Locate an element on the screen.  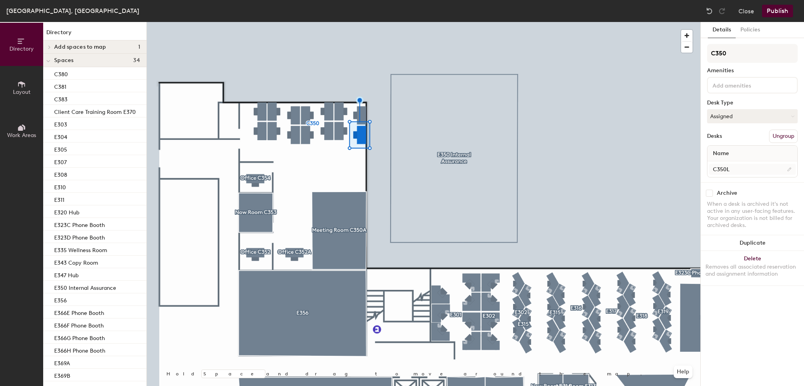
p: E347 Hub is located at coordinates (66, 274).